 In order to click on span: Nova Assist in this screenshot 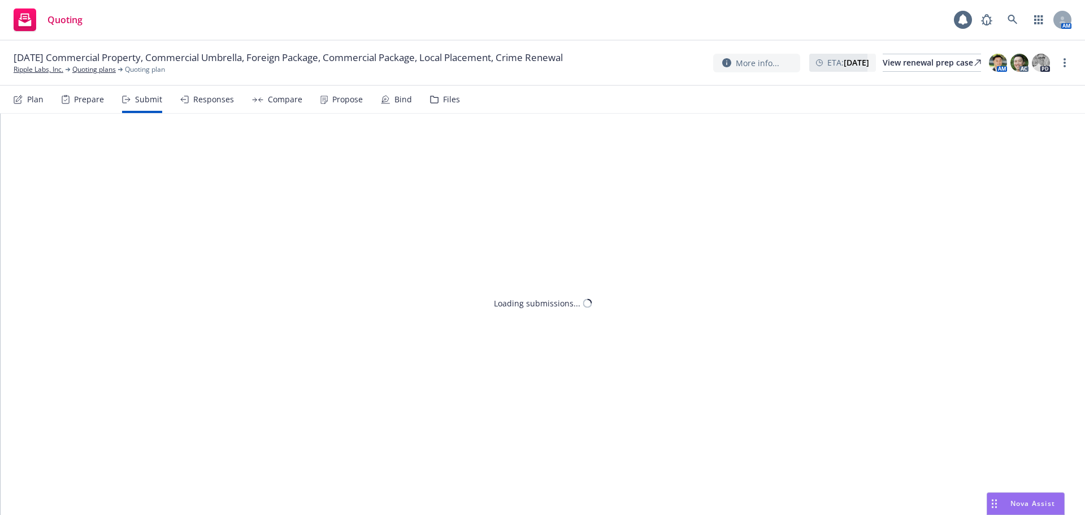, I will do `click(1033, 503)`.